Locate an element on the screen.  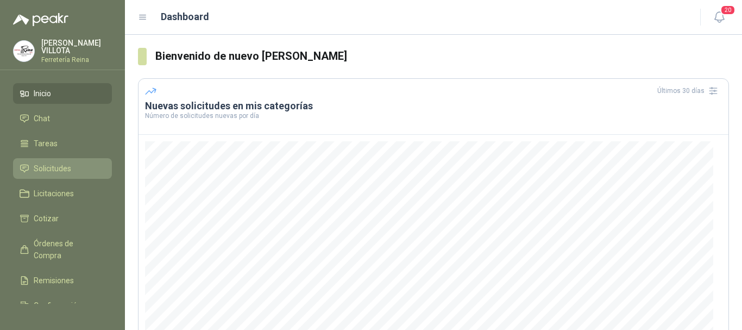
p: Número de solicitudes nuevas por día is located at coordinates (434, 116).